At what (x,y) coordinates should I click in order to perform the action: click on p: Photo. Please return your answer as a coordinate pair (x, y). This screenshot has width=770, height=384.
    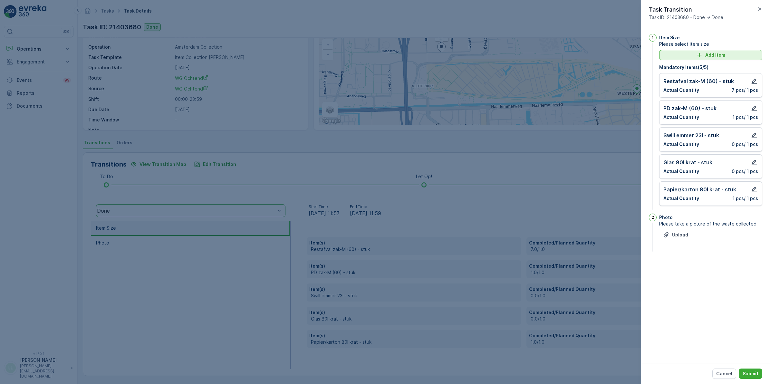
    Looking at the image, I should click on (666, 217).